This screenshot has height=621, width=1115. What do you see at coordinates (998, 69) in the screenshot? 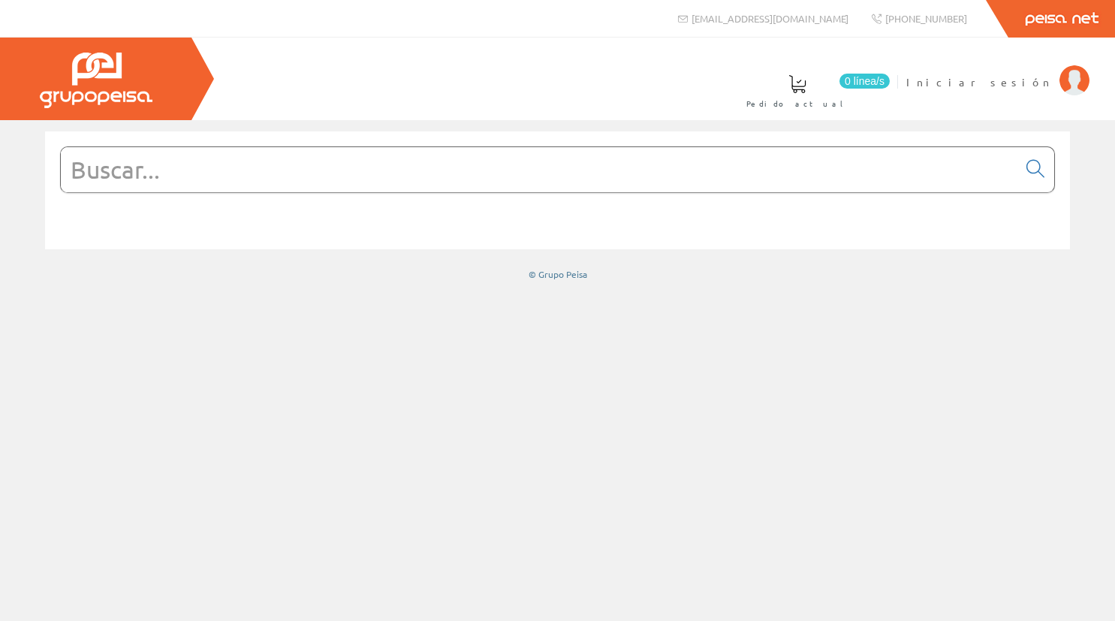
I see `a: Iniciar sesión` at bounding box center [998, 69].